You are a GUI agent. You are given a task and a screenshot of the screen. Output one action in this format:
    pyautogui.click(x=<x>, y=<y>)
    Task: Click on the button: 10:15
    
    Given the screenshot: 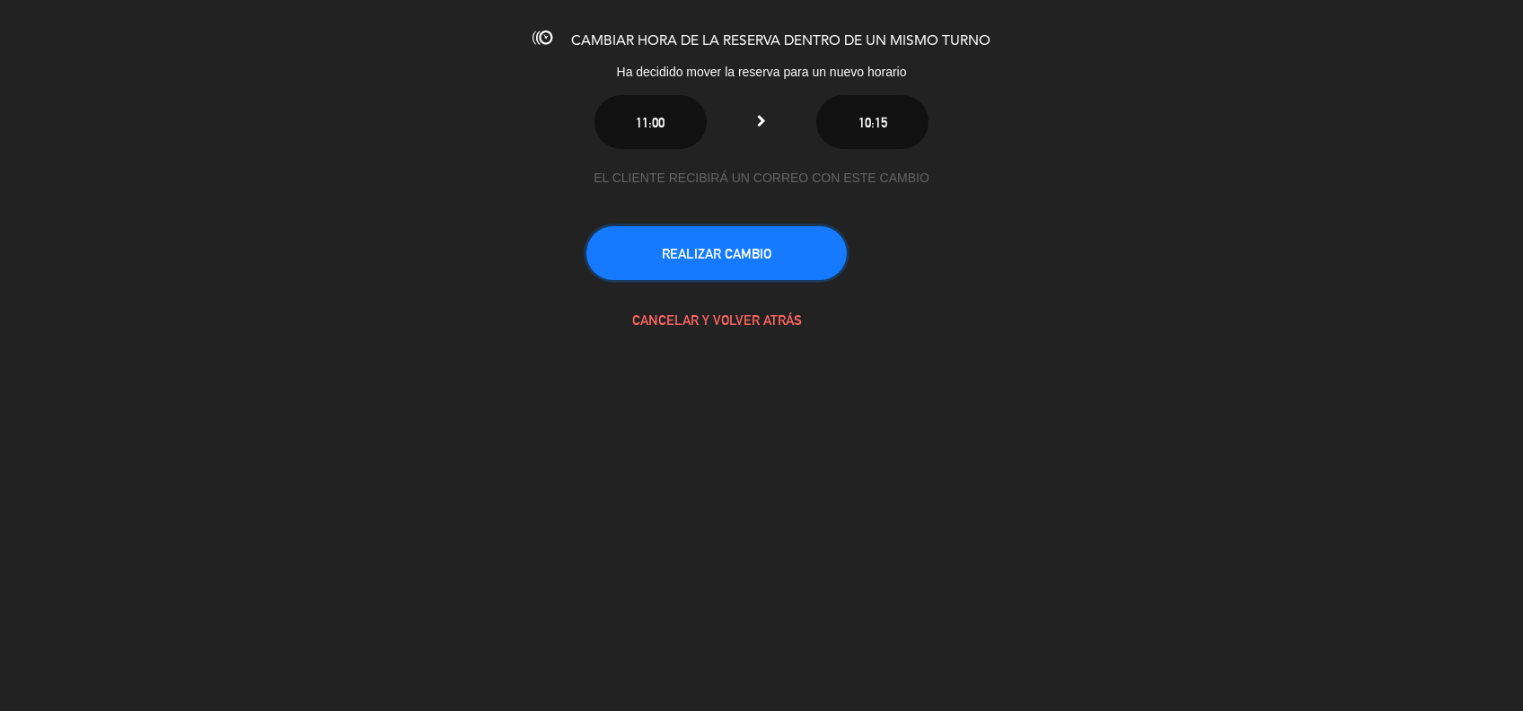 What is the action you would take?
    pyautogui.click(x=872, y=122)
    